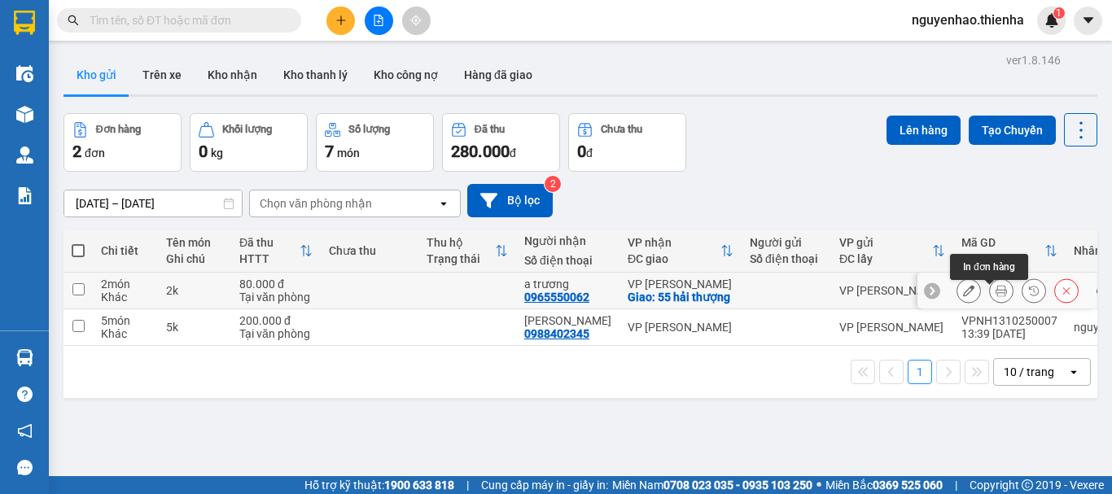 The width and height of the screenshot is (1112, 494). Describe the element at coordinates (162, 75) in the screenshot. I see `button: Trên xe` at that location.